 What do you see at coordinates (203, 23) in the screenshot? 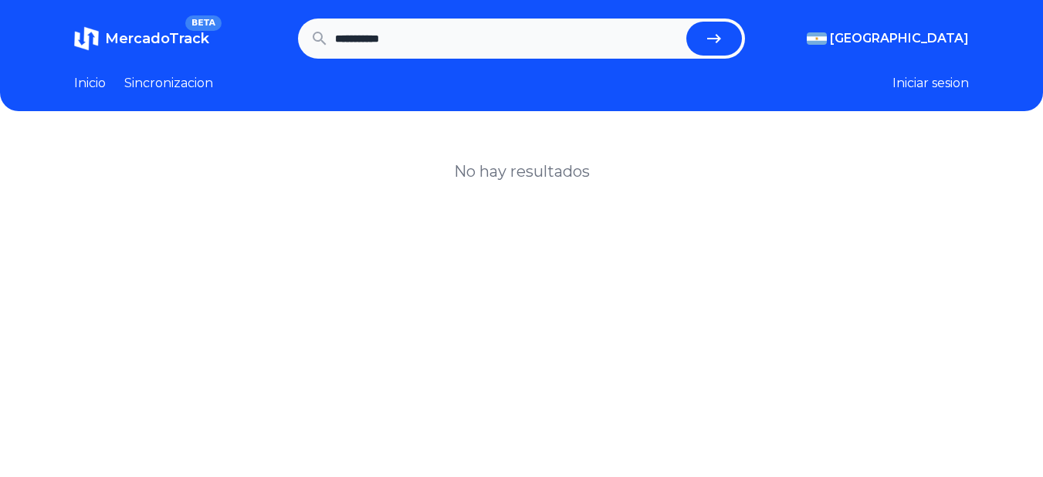
I see `span: BETA` at bounding box center [203, 23].